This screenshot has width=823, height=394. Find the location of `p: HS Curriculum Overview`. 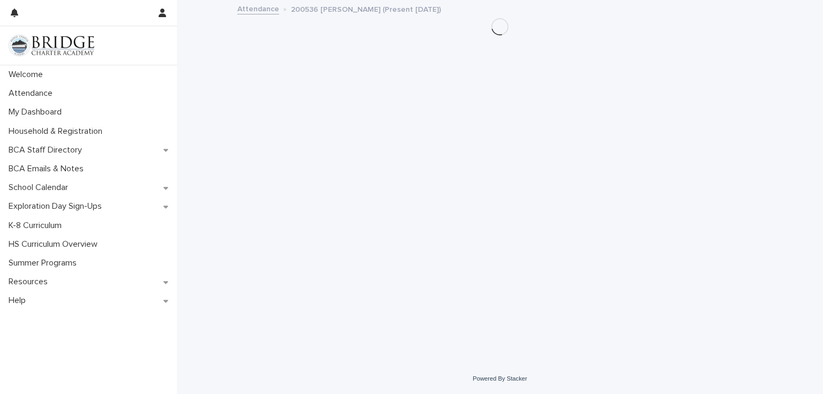

p: HS Curriculum Overview is located at coordinates (55, 244).